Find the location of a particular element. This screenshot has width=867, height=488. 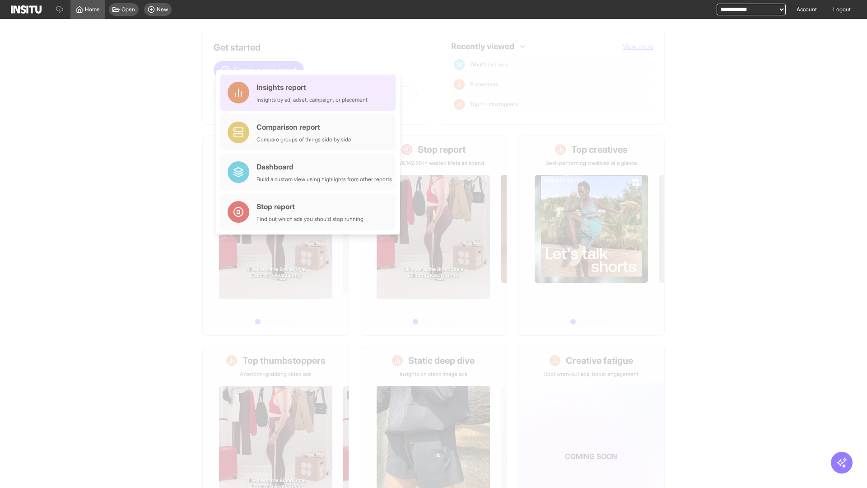

span: Home is located at coordinates (92, 9).